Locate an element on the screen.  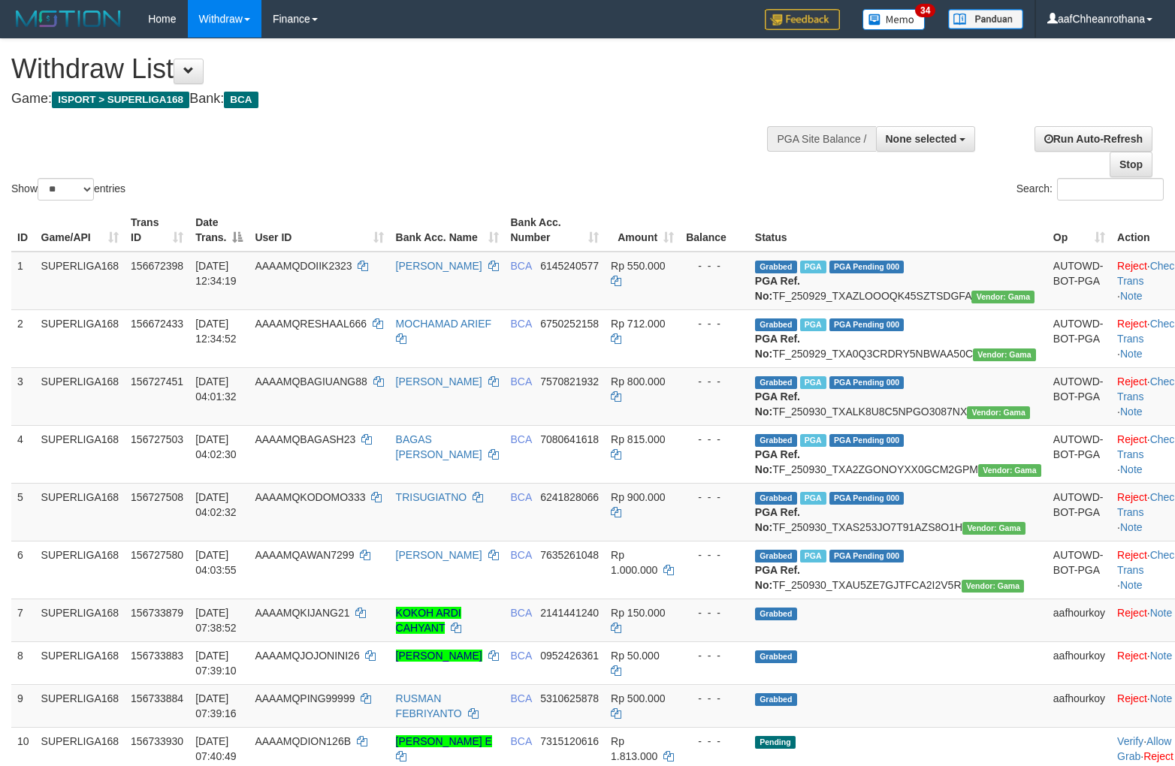
th: Trans ID: activate to sort column ascending is located at coordinates (157, 230).